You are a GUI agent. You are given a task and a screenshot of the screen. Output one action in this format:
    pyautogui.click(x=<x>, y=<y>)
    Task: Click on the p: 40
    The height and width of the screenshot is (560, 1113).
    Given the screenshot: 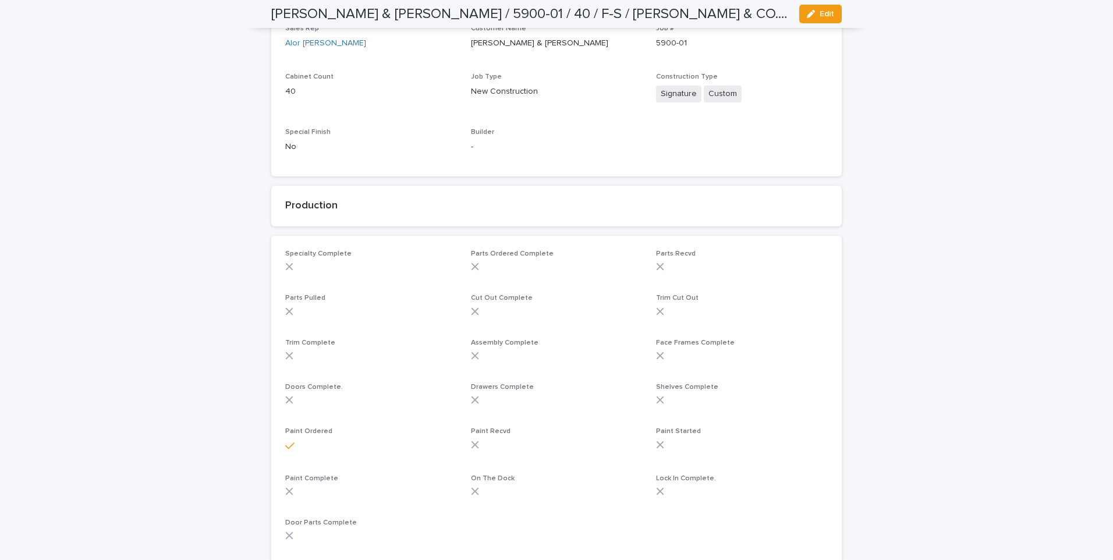 What is the action you would take?
    pyautogui.click(x=371, y=91)
    